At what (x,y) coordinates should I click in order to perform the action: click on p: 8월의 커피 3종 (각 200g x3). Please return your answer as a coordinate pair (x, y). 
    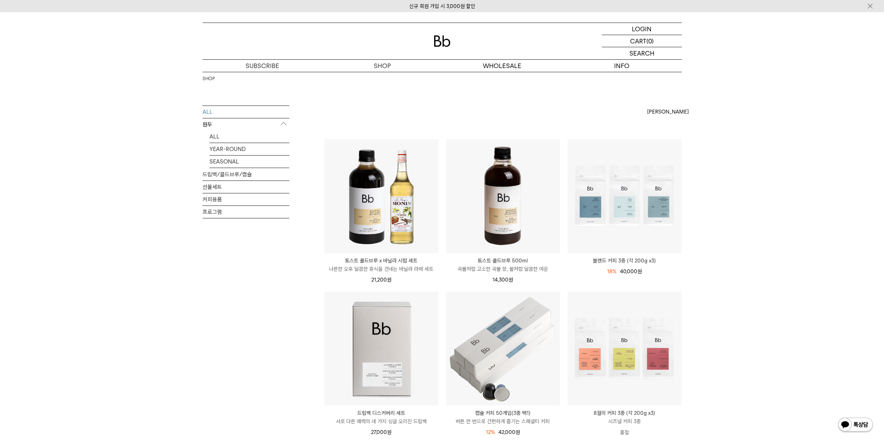
    Looking at the image, I should click on (624, 413).